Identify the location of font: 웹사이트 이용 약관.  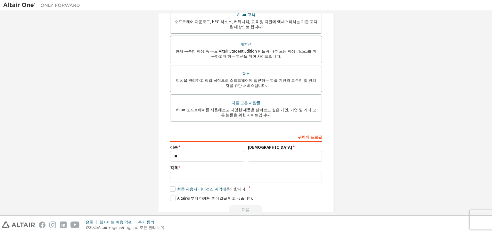
(116, 222).